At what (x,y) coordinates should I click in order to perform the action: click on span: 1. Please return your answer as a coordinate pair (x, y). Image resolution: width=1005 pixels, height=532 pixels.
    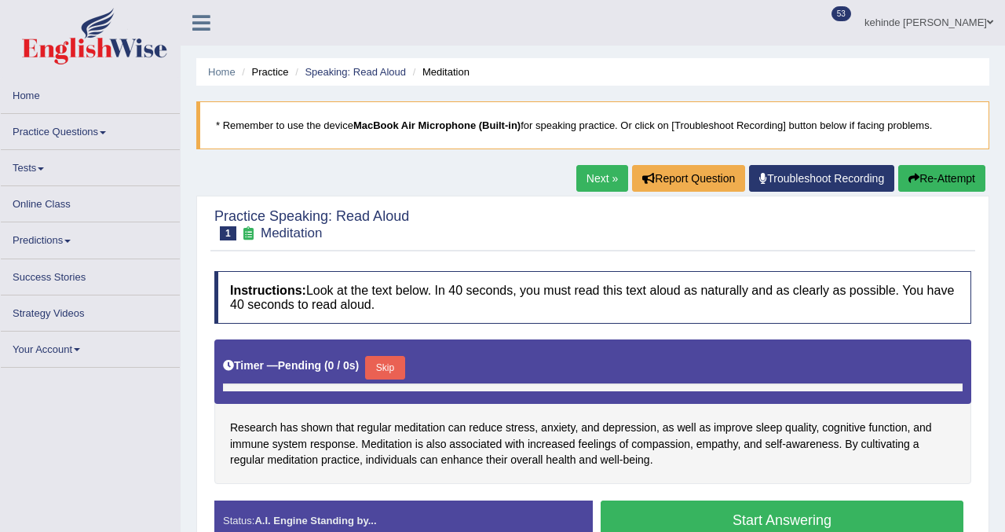
    Looking at the image, I should click on (228, 233).